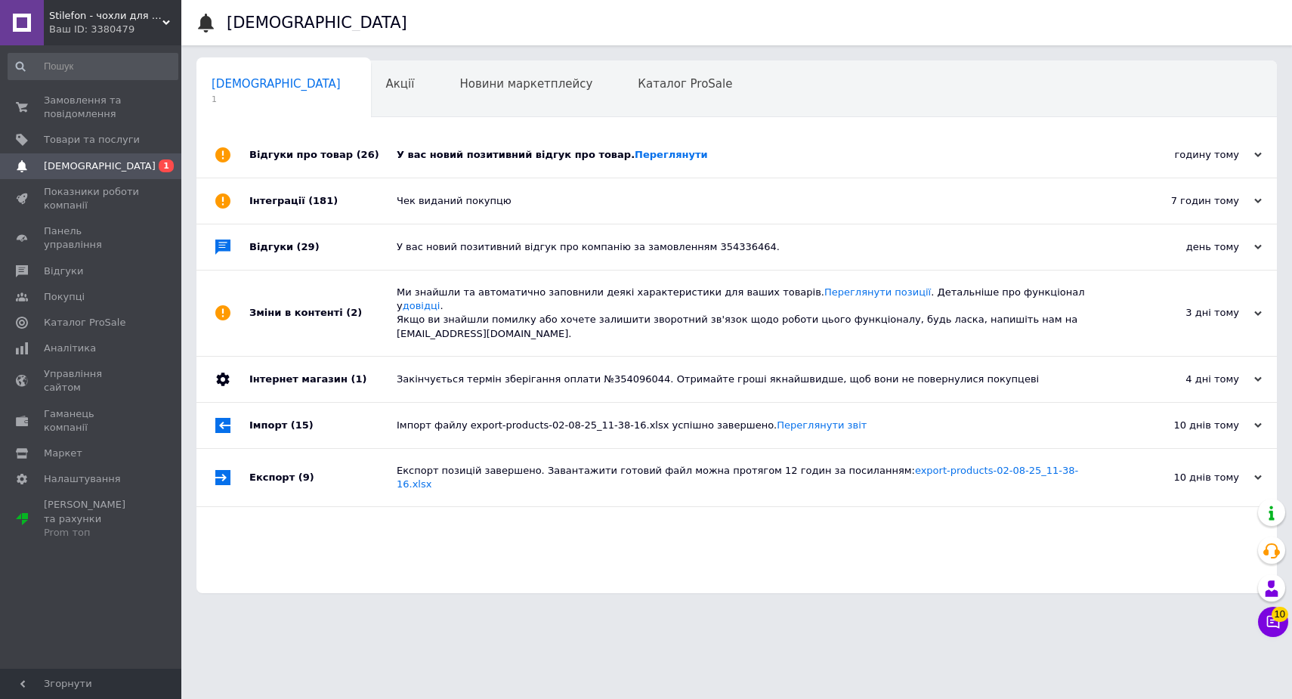  What do you see at coordinates (1187, 247) in the screenshot?
I see `div: день тому` at bounding box center [1187, 247].